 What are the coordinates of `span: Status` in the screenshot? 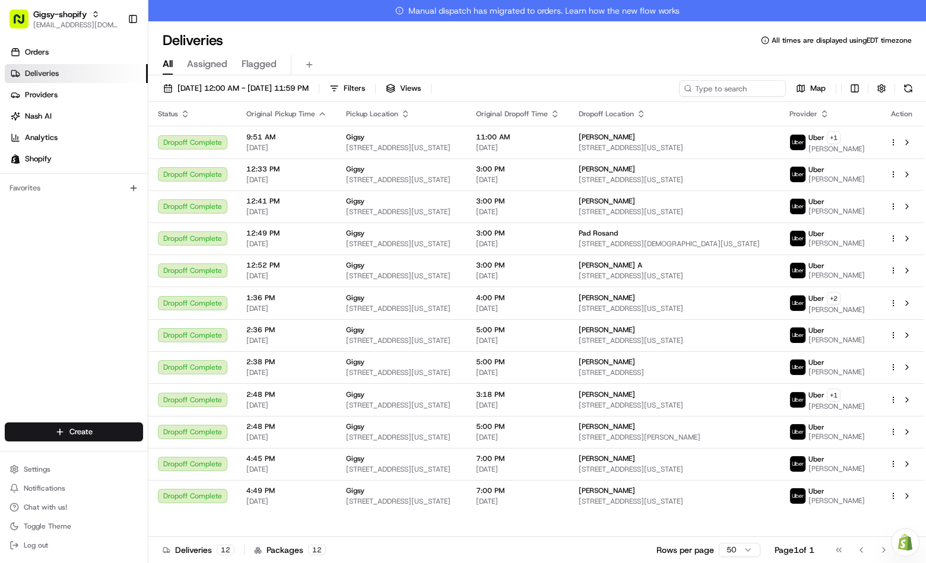 It's located at (168, 114).